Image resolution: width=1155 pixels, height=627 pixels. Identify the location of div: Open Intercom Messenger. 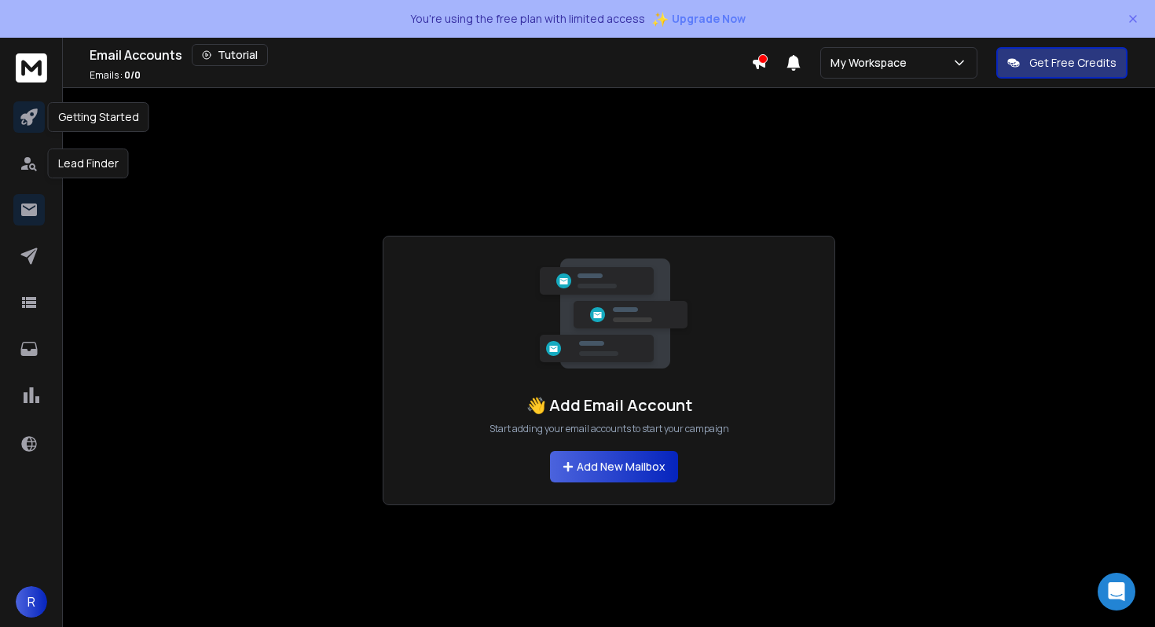
(1117, 592).